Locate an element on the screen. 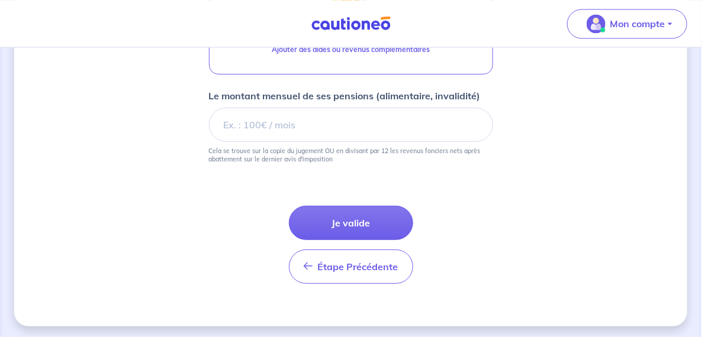 This screenshot has width=711, height=337. button: Étape Précédente is located at coordinates (351, 267).